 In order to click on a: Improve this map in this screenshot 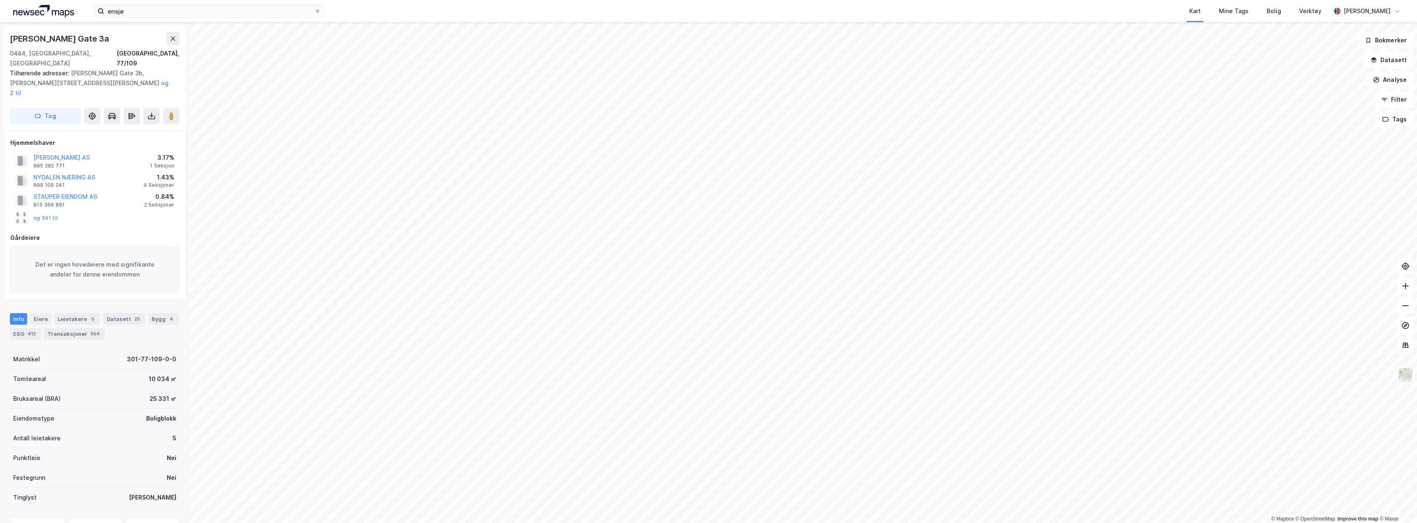, I will do `click(1357, 519)`.